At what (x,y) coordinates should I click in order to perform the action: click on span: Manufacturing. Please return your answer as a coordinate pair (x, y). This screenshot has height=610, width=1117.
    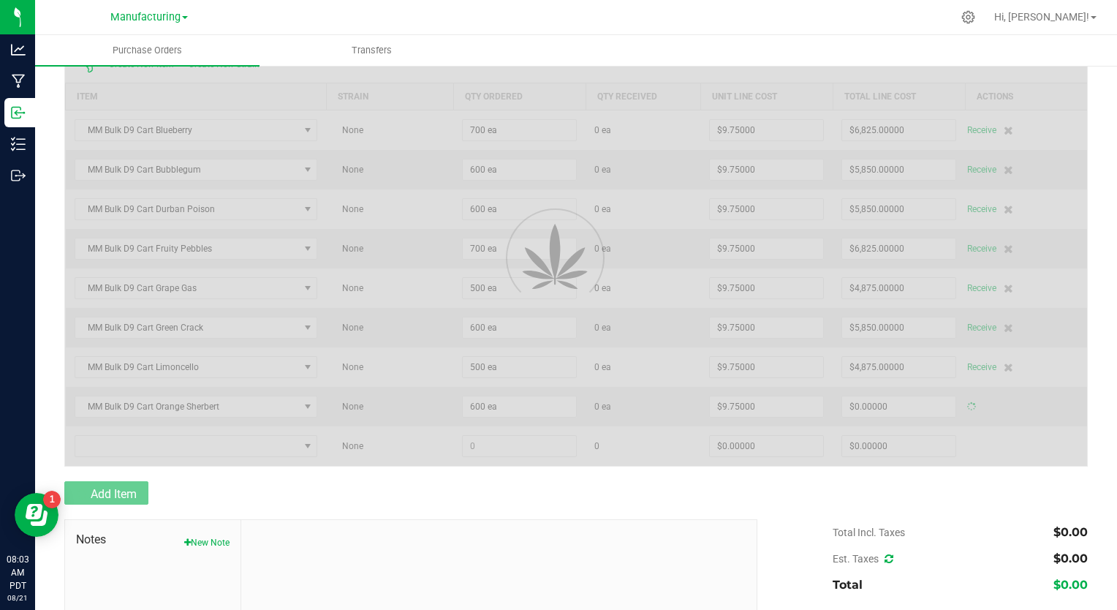
    Looking at the image, I should click on (146, 17).